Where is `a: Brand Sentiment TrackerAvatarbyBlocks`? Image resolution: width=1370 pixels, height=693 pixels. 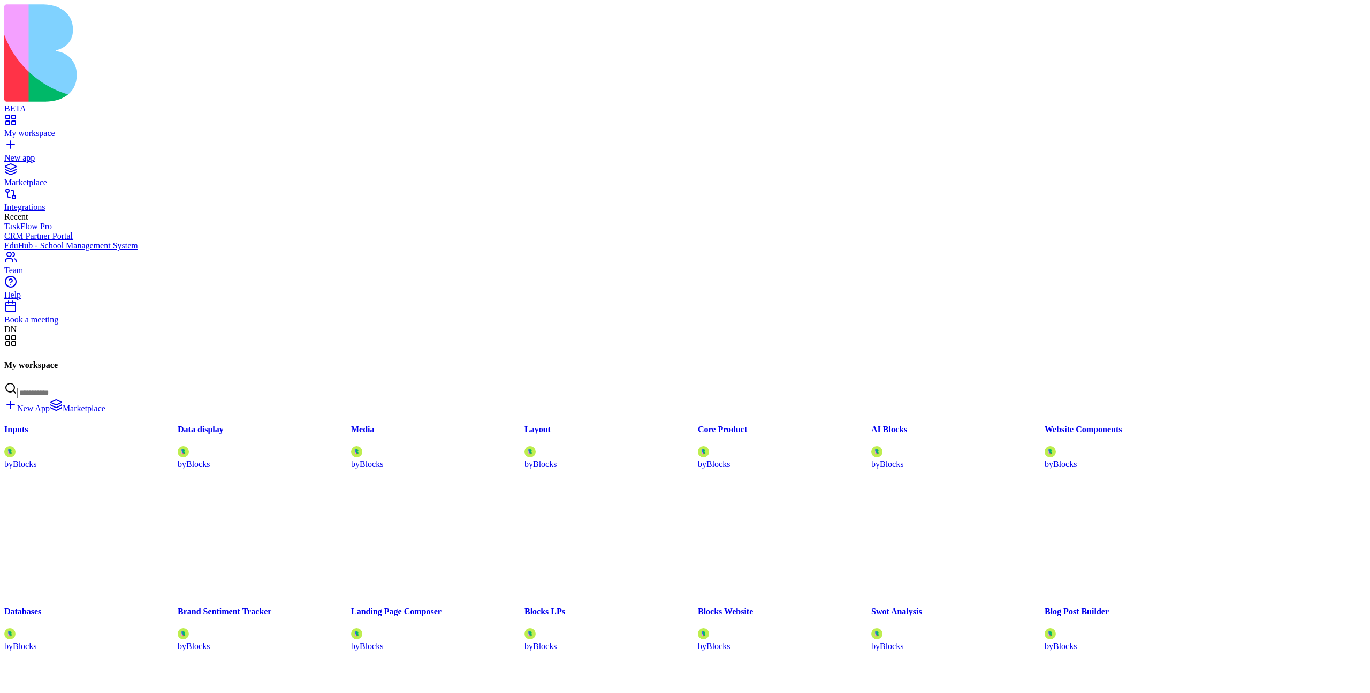 a: Brand Sentiment TrackerAvatarbyBlocks is located at coordinates (264, 628).